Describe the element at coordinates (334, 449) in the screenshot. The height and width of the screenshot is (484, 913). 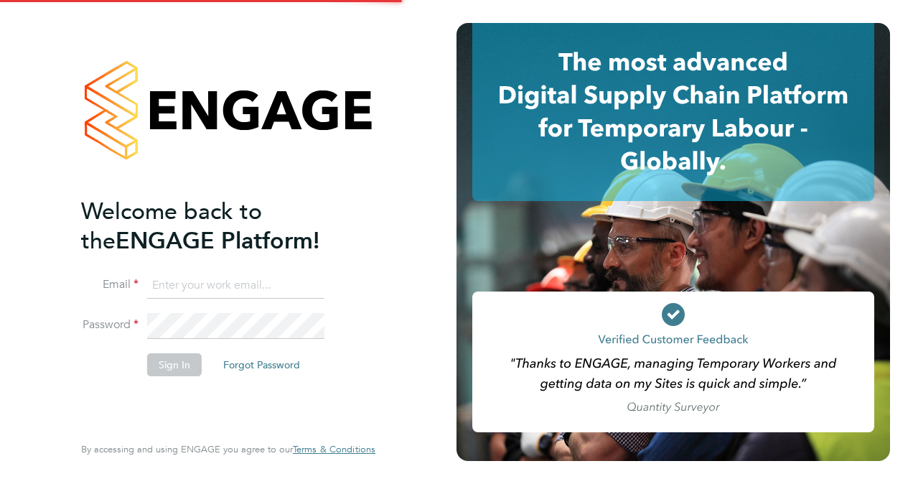
I see `a: Terms & Conditions` at that location.